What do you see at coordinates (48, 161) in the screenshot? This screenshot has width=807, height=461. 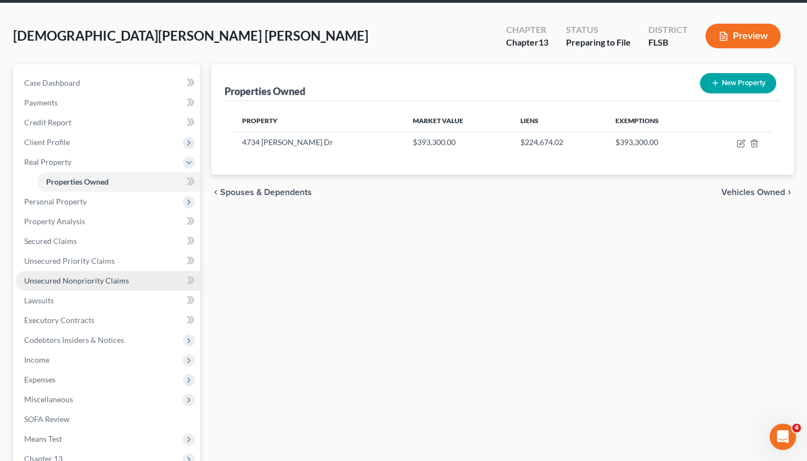 I see `span: Real Property` at bounding box center [48, 161].